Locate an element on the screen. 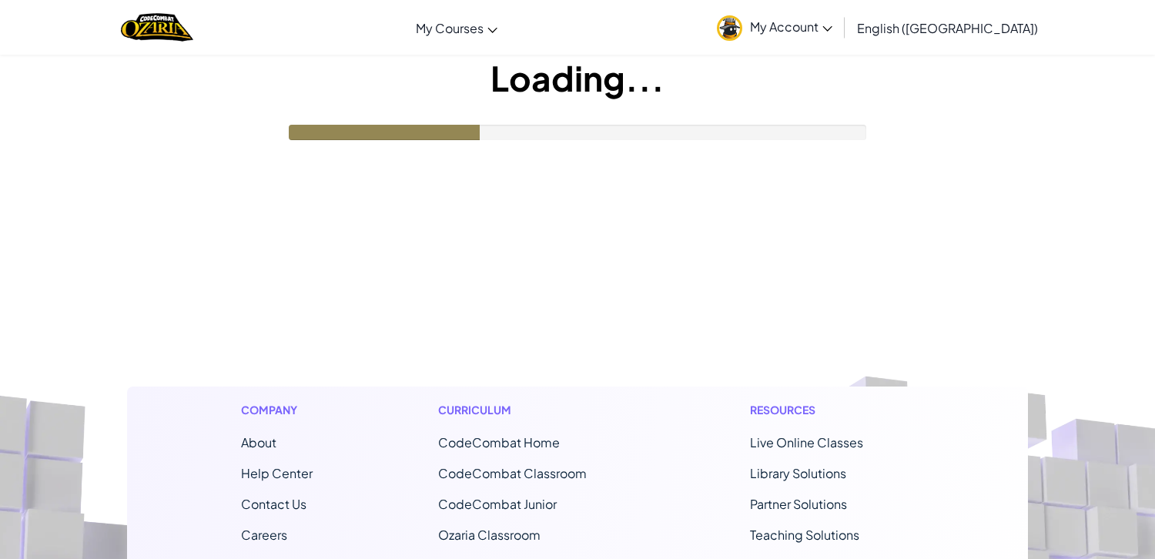 This screenshot has width=1155, height=559. a: CodeCombat Classroom is located at coordinates (512, 473).